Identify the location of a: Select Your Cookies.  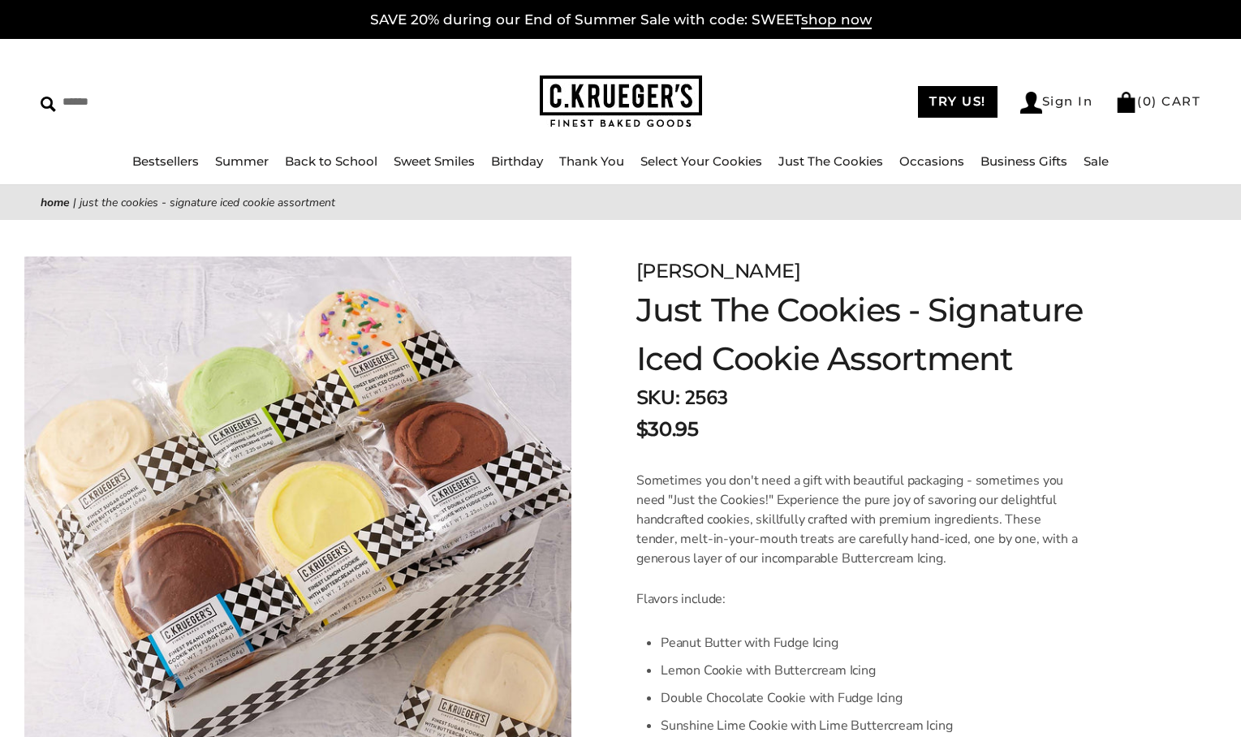
(701, 161).